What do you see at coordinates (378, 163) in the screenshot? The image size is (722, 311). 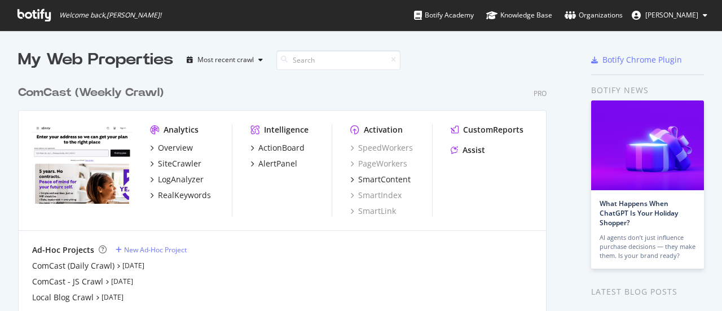 I see `div: PageWorkers` at bounding box center [378, 163].